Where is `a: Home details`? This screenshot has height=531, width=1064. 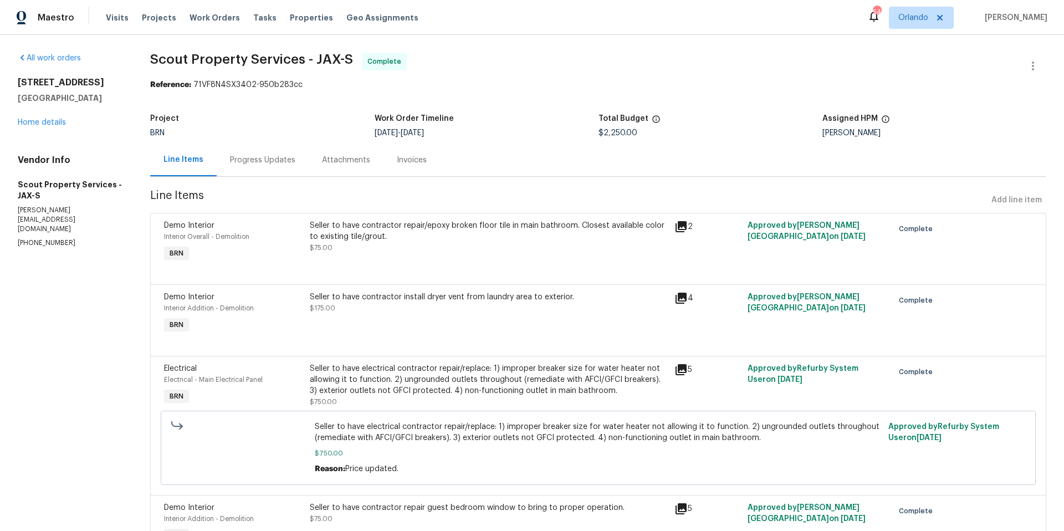 a: Home details is located at coordinates (42, 123).